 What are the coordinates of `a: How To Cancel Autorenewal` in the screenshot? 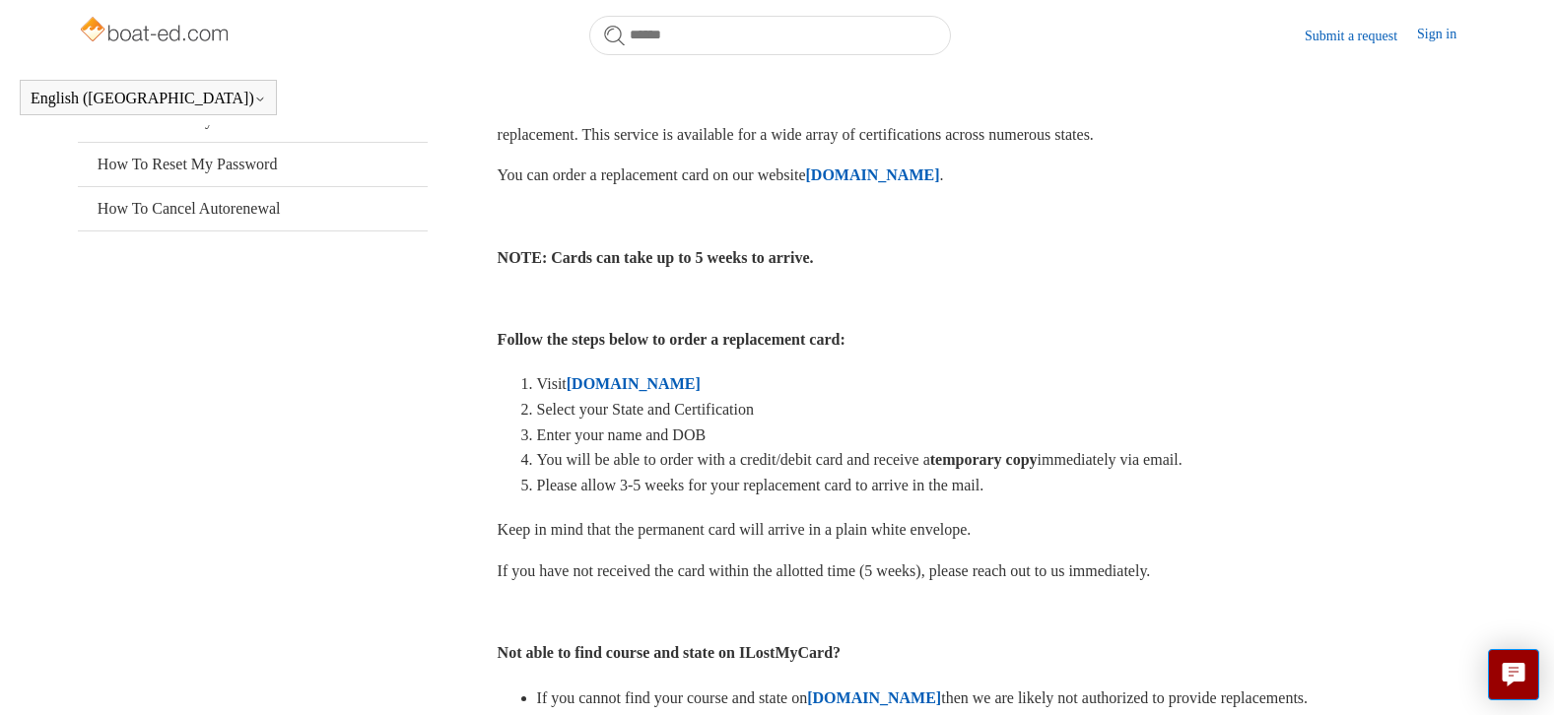 It's located at (252, 209).